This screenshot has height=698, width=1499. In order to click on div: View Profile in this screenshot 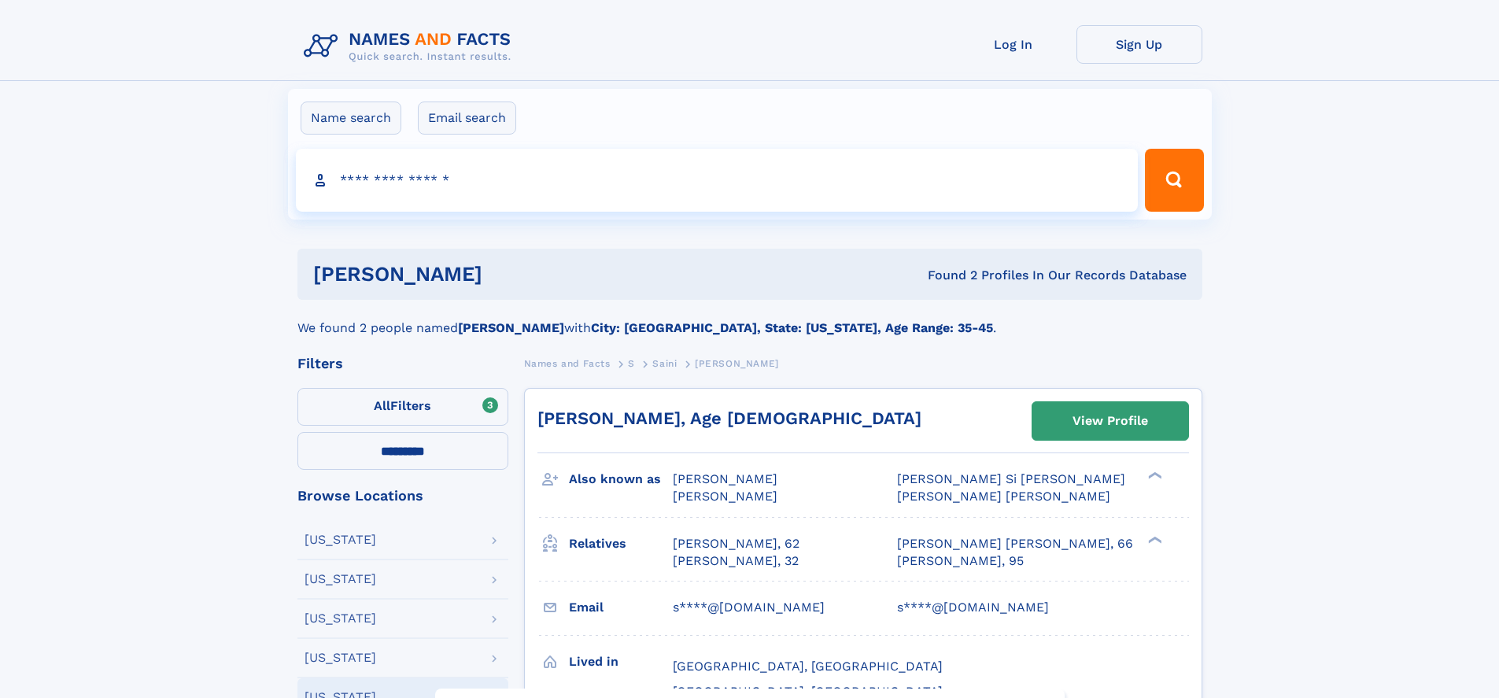, I will do `click(1110, 421)`.